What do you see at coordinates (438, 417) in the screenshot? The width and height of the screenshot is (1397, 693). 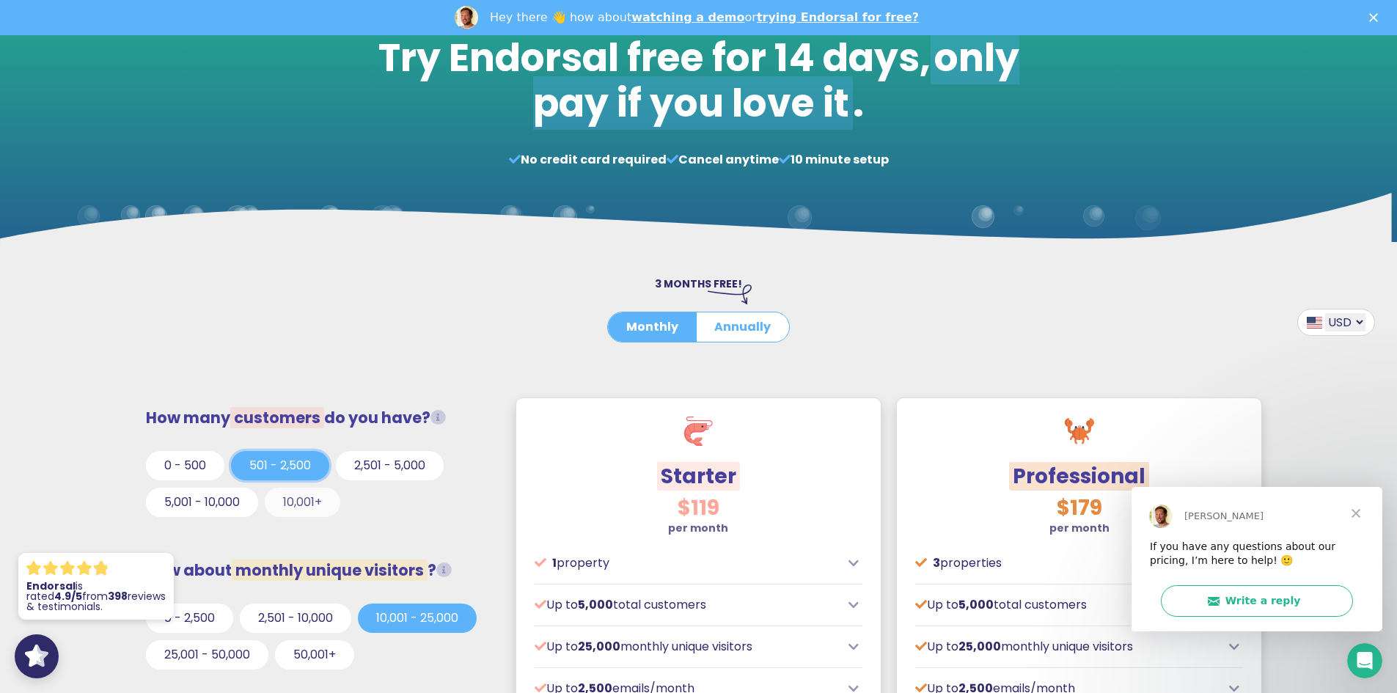 I see `i: Total customers from whom you request testimonials/reviews.` at bounding box center [438, 417].